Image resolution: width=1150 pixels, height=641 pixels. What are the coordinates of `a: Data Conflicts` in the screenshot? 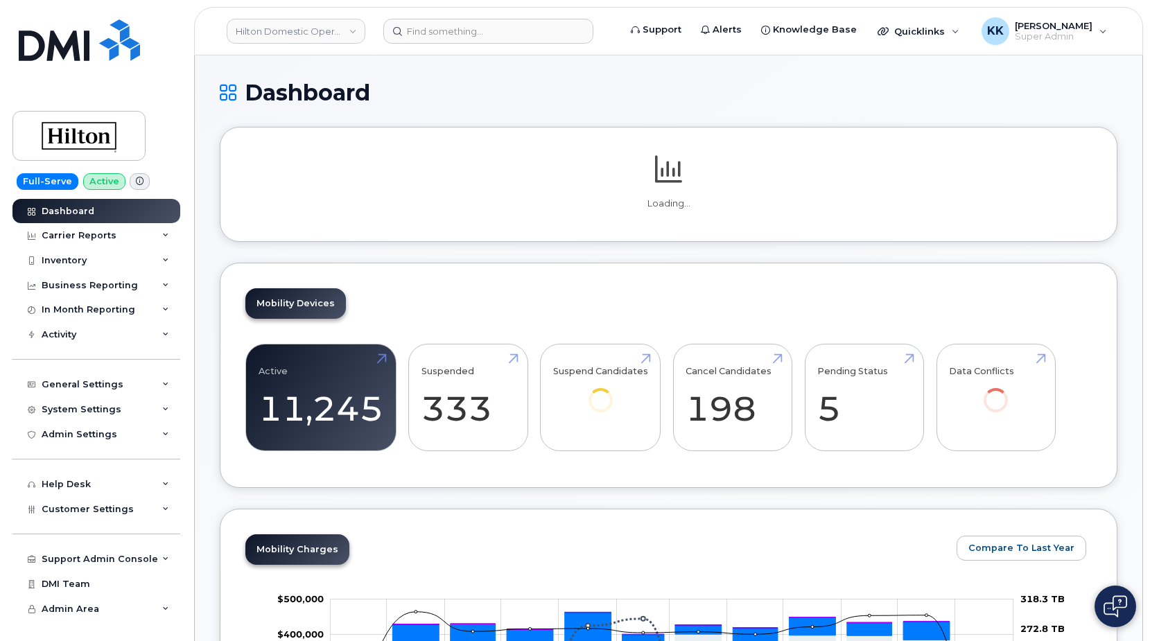 It's located at (996, 392).